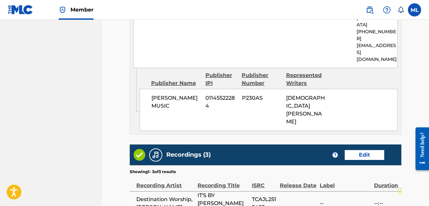  What do you see at coordinates (261, 79) in the screenshot?
I see `div: Publisher Number` at bounding box center [261, 79].